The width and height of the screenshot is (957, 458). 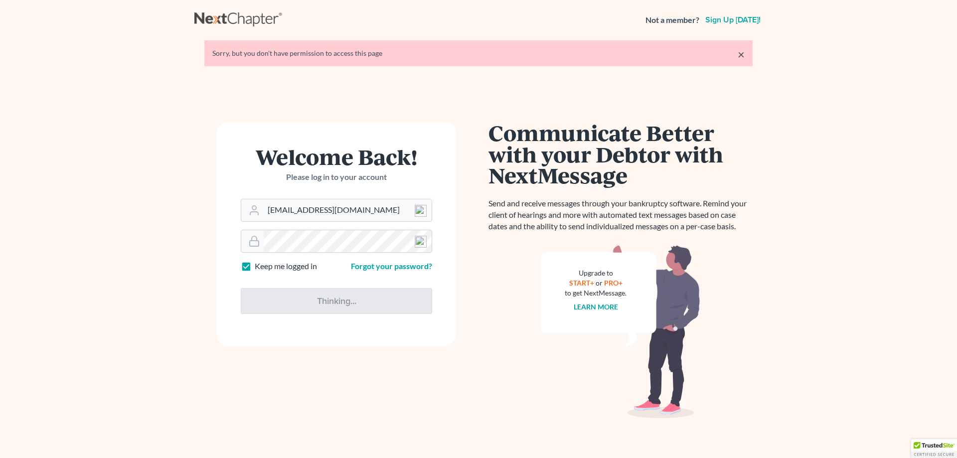 What do you see at coordinates (348, 210) in the screenshot?
I see `input: Email Address` at bounding box center [348, 210].